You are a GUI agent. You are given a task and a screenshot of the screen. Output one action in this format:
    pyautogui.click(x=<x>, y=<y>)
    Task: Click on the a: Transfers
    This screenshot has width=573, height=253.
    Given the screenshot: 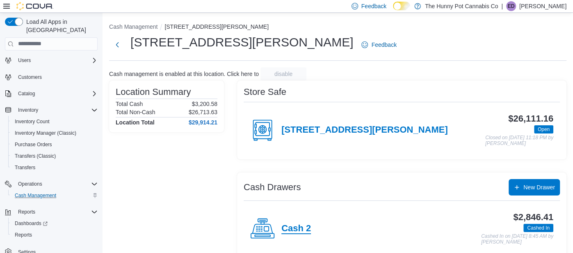 What is the action you would take?
    pyautogui.click(x=25, y=167)
    